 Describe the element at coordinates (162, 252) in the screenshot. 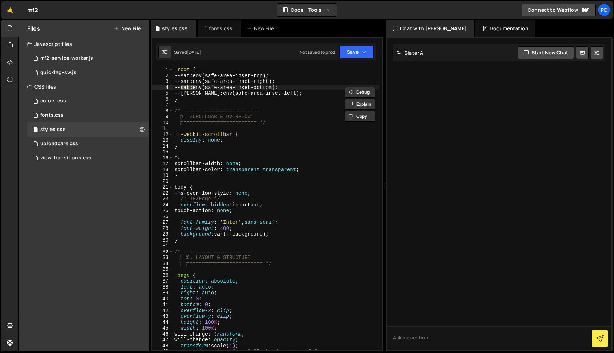

I see `div: 32` at that location.